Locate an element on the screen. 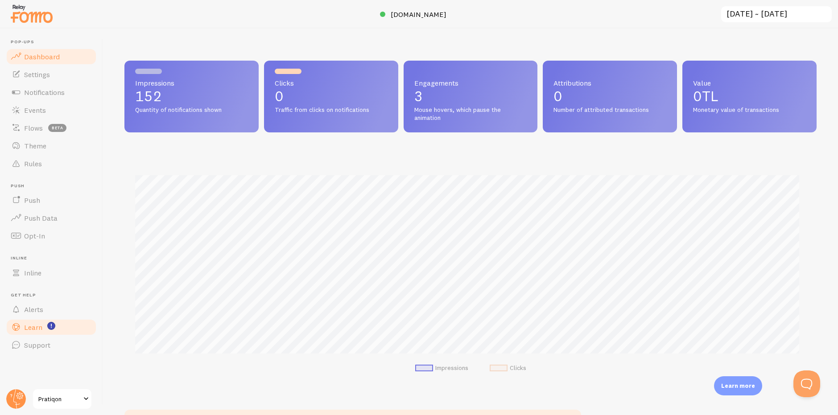  img: fomo-relay-logo-orange.svg is located at coordinates (32, 13).